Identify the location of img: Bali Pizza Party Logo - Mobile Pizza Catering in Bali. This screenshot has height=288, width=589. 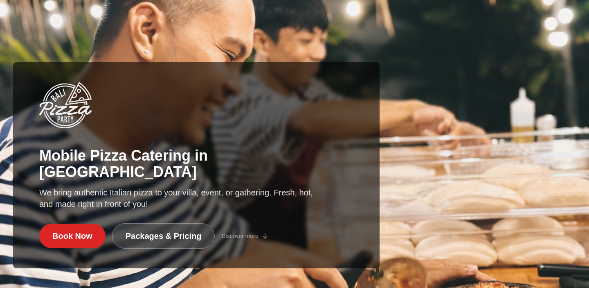
(65, 105).